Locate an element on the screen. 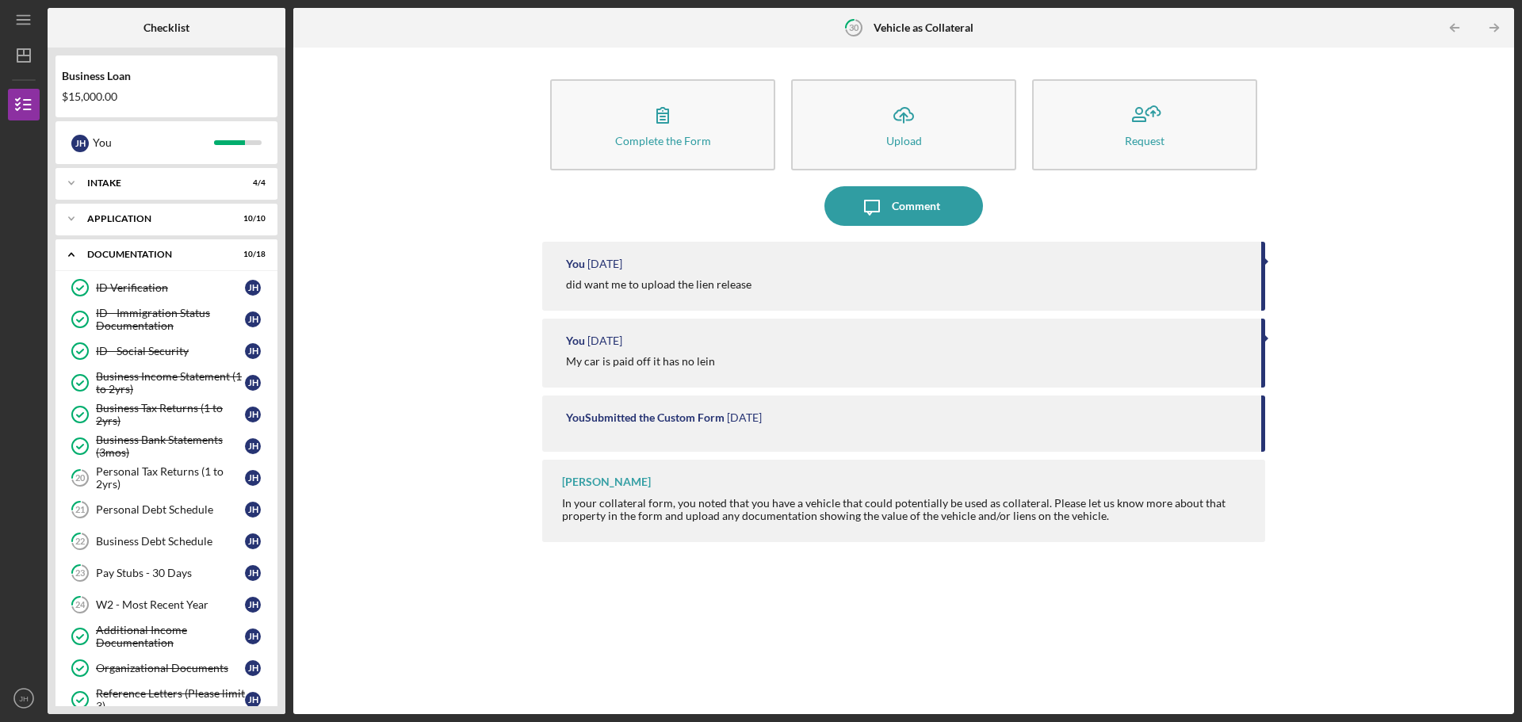 The height and width of the screenshot is (722, 1522). a: Business Bank Statements (3mos)JH is located at coordinates (166, 446).